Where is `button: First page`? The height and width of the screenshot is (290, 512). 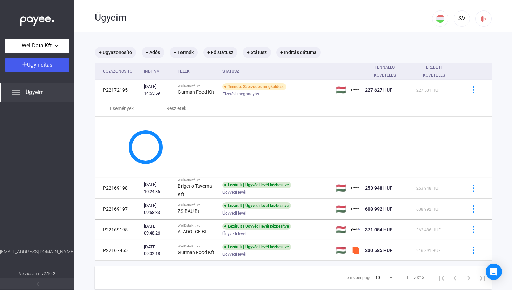
button: First page is located at coordinates (441, 277).